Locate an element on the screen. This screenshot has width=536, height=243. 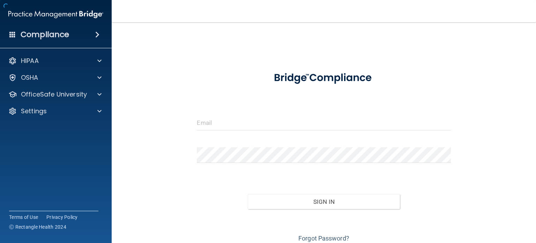
button: Sign In is located at coordinates (324, 202).